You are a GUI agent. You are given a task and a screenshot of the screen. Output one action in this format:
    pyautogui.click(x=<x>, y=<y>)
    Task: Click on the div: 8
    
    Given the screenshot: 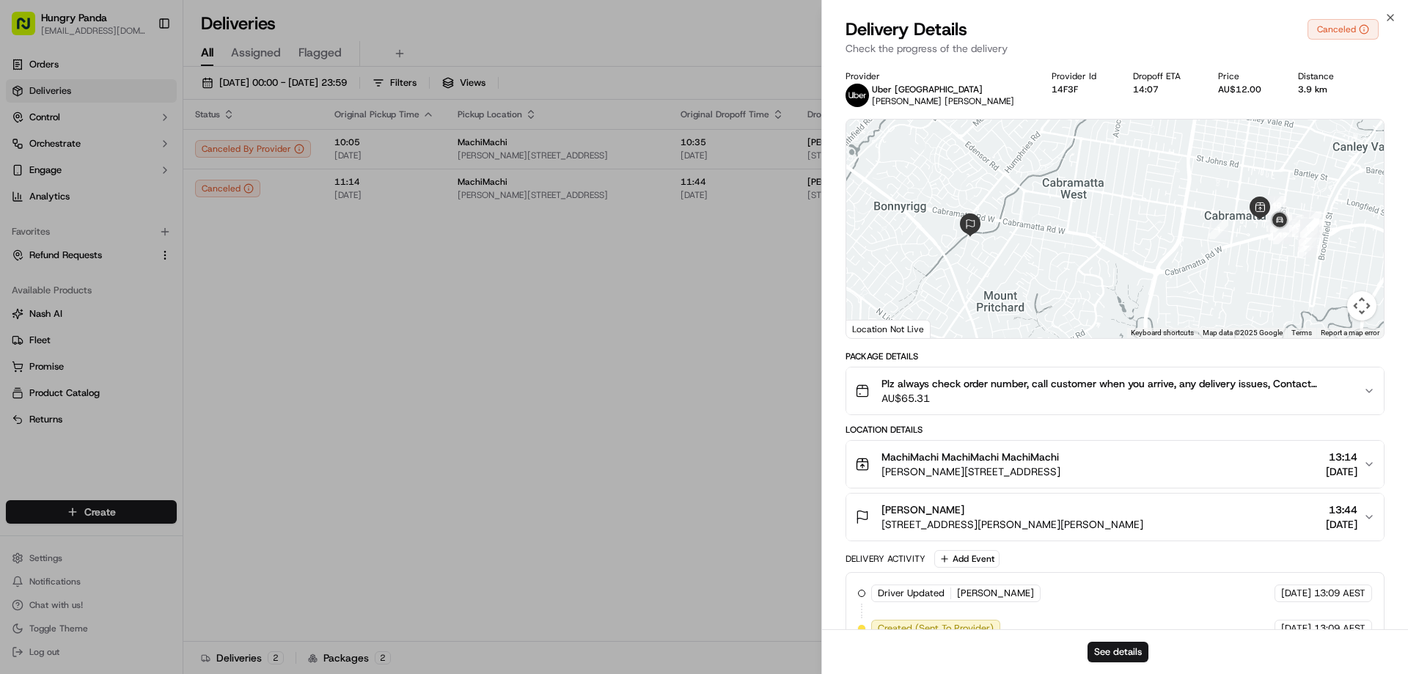 What is the action you would take?
    pyautogui.click(x=1298, y=227)
    